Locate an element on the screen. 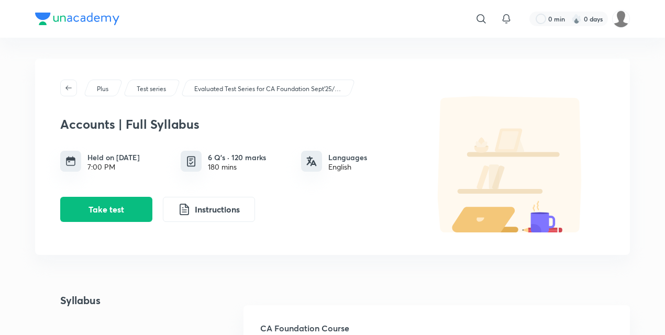  a: Company Logo is located at coordinates (77, 19).